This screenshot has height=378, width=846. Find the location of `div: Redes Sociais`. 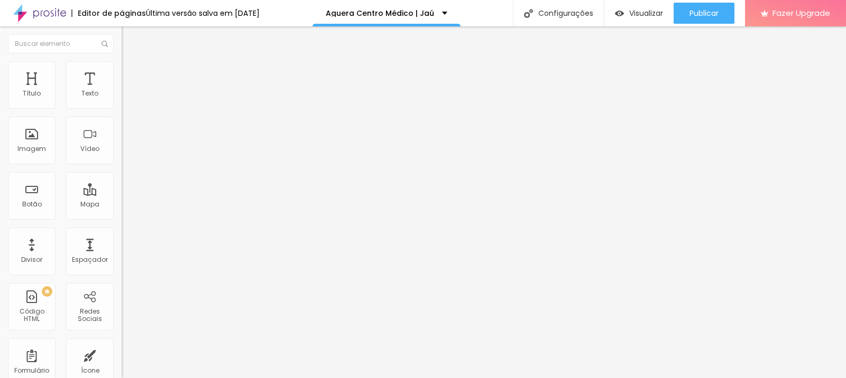

div: Redes Sociais is located at coordinates (89, 315).